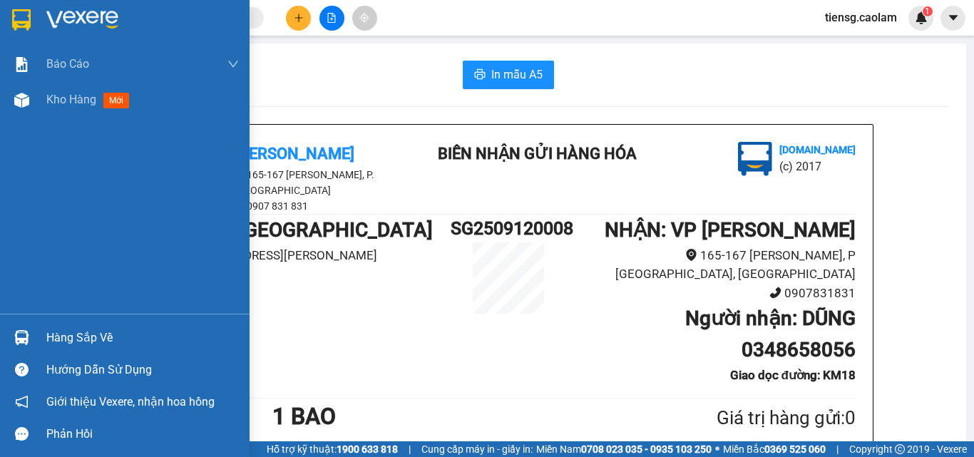 Image resolution: width=974 pixels, height=457 pixels. What do you see at coordinates (775, 449) in the screenshot?
I see `span: Miền Bắc` at bounding box center [775, 449].